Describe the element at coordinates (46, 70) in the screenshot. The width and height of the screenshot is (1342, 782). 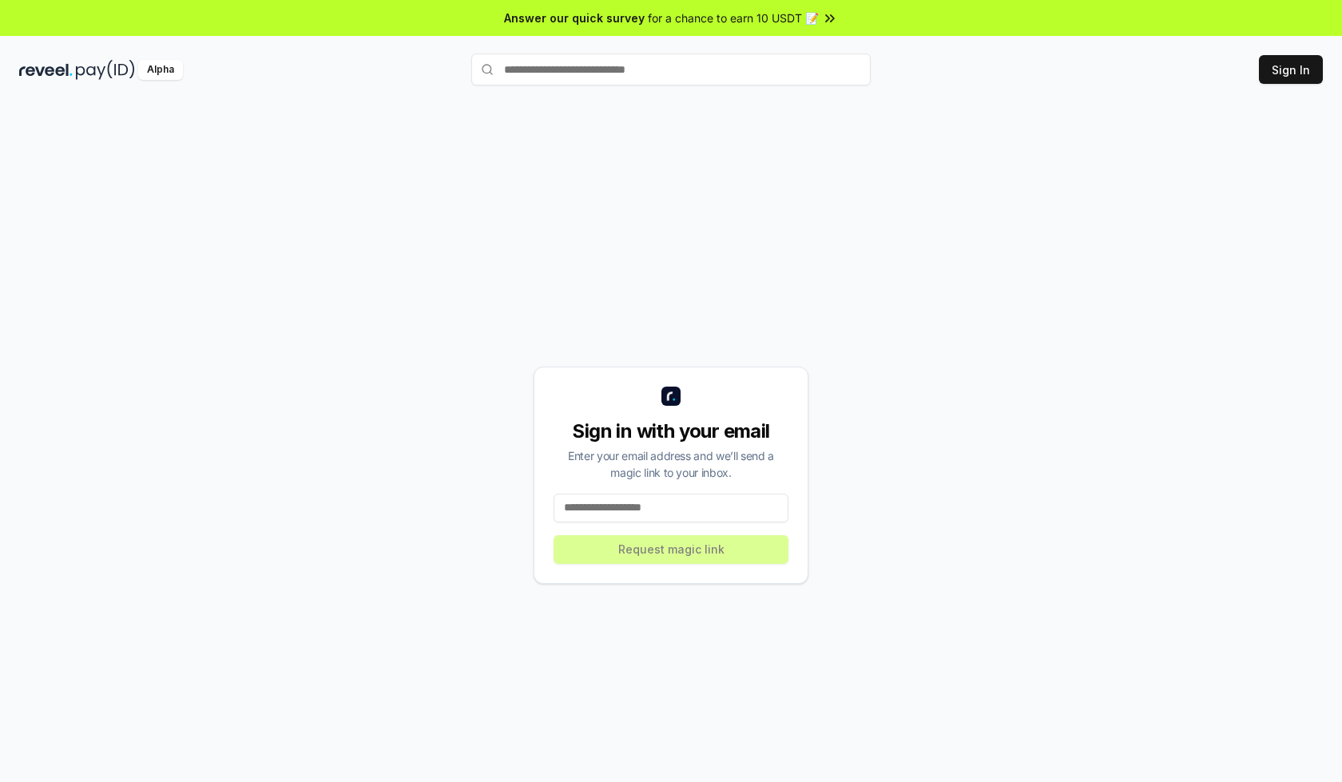
I see `img: reveel_dark` at that location.